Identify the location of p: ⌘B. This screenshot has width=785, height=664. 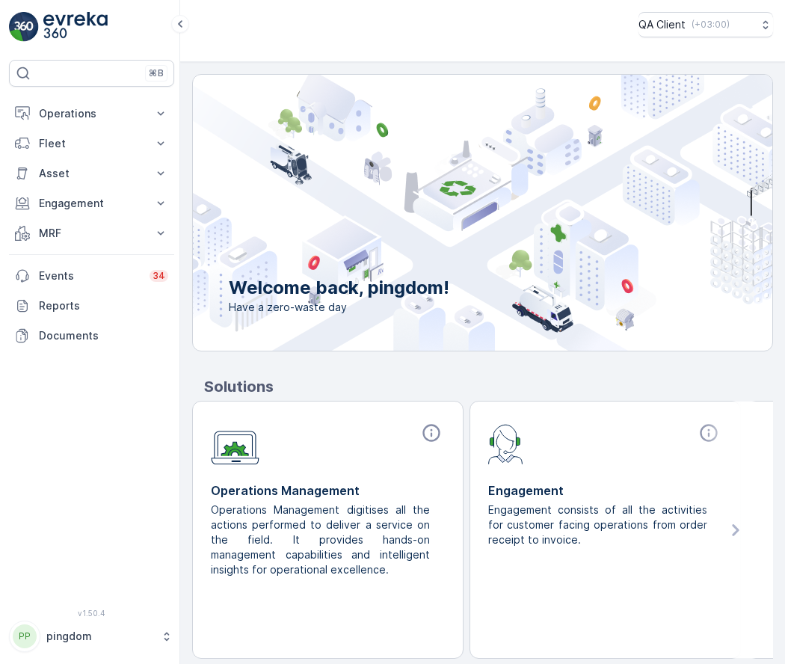
(156, 73).